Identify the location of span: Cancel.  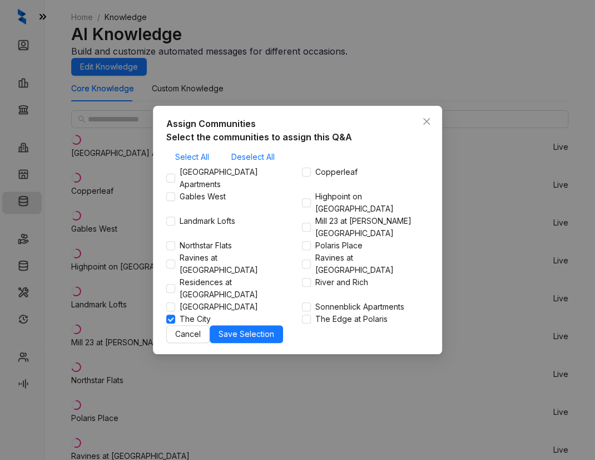
(188, 334).